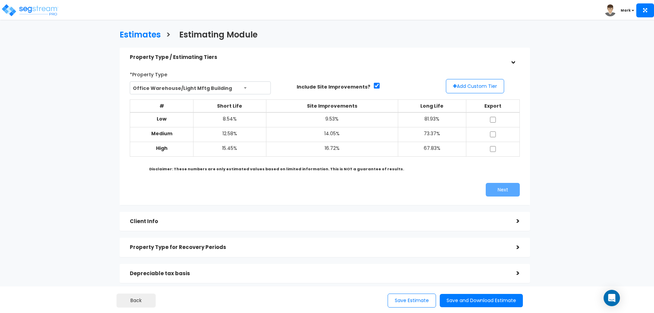 The height and width of the screenshot is (313, 654). Describe the element at coordinates (610, 10) in the screenshot. I see `img: avatar.png` at that location.